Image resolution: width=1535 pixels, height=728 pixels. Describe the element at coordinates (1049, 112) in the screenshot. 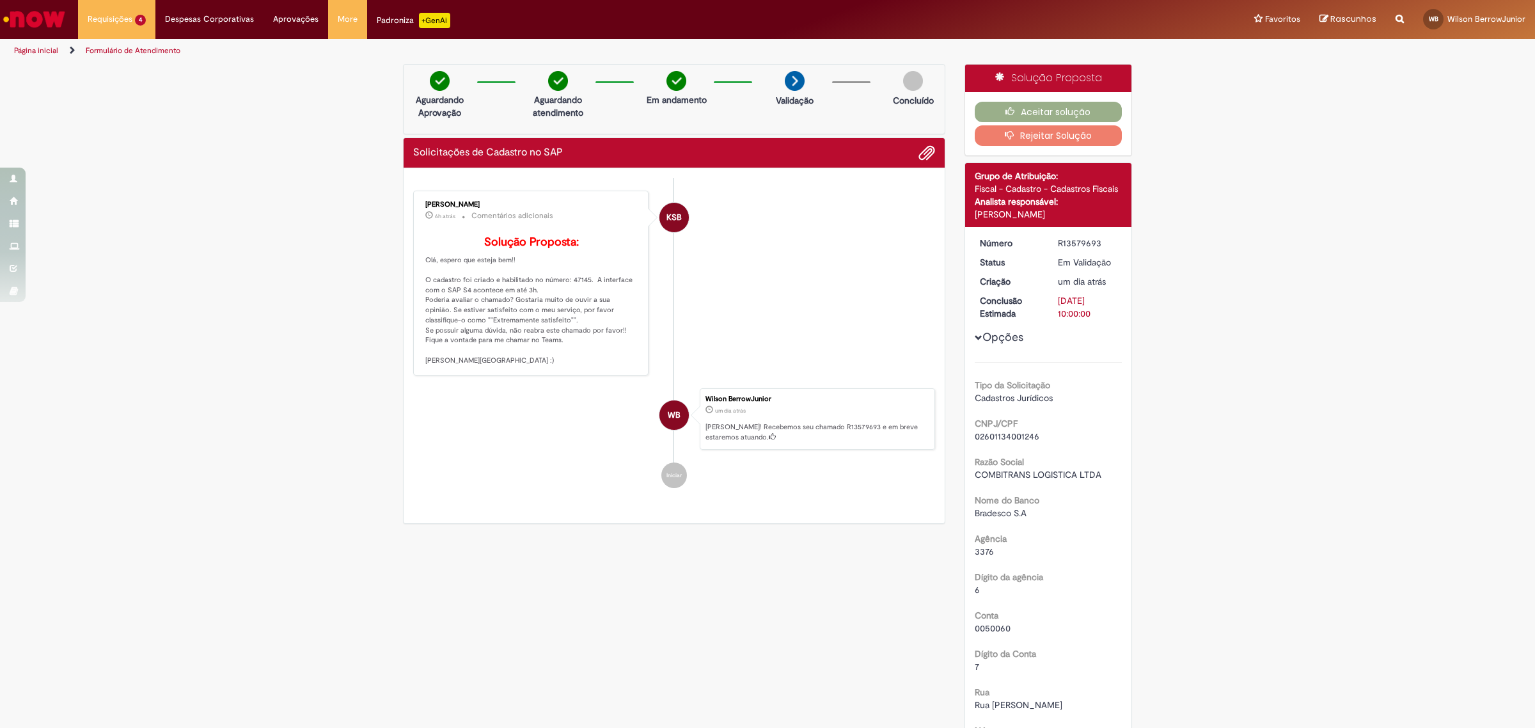

I see `button: Aceitar solução` at that location.